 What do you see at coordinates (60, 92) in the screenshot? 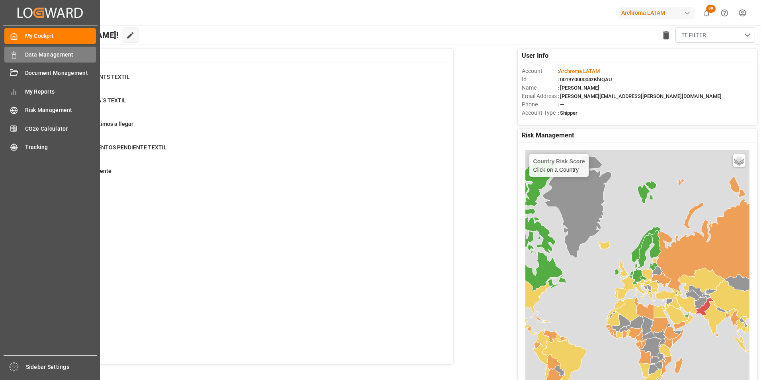
I see `span: My Reports` at bounding box center [60, 92].